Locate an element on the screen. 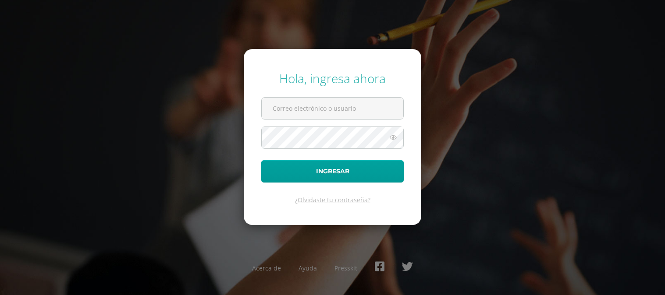 The height and width of the screenshot is (295, 665). div: Hola, ingresa ahora is located at coordinates (332, 78).